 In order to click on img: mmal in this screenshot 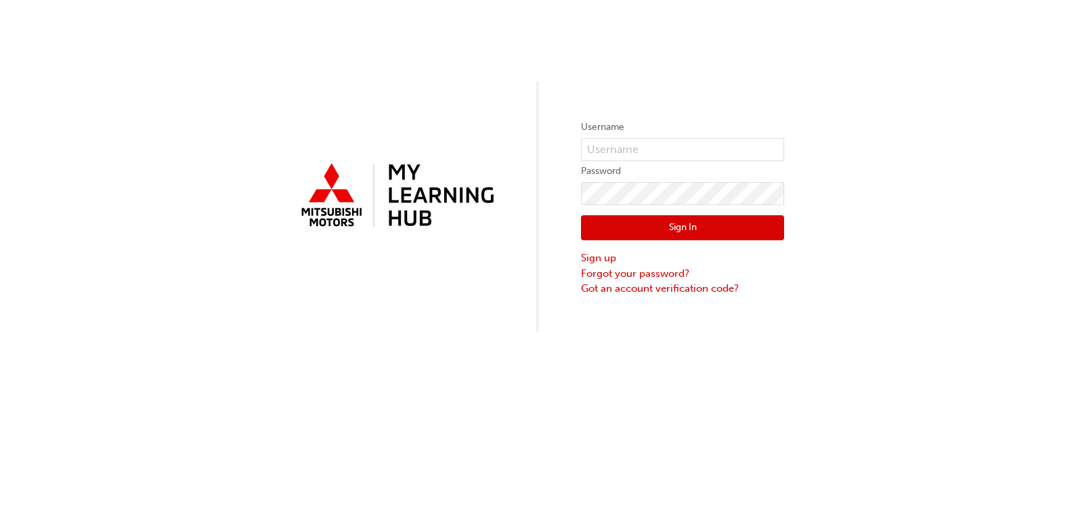, I will do `click(396, 196)`.